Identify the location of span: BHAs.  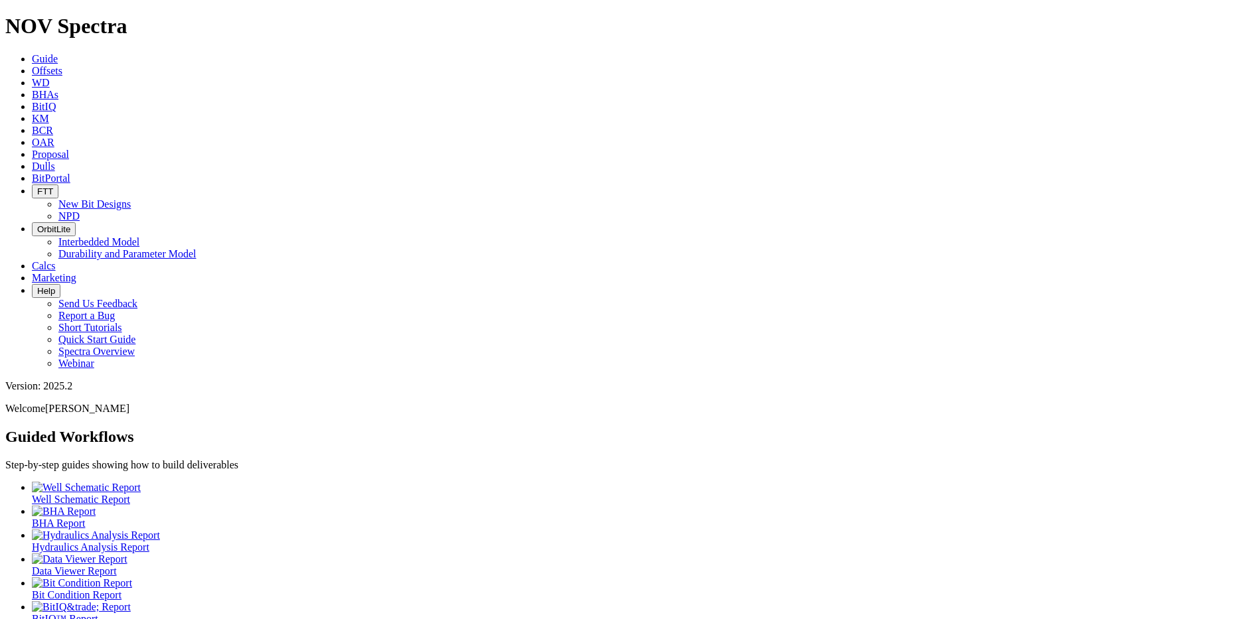
(45, 94).